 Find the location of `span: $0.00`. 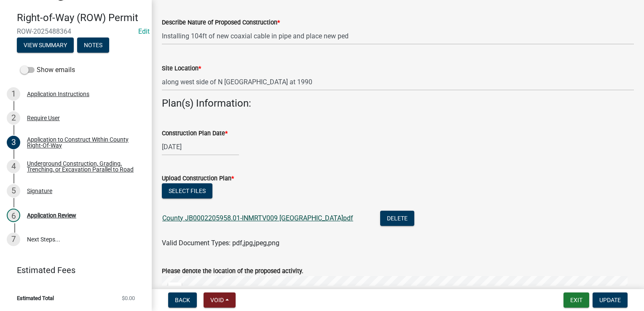

span: $0.00 is located at coordinates (128, 298).